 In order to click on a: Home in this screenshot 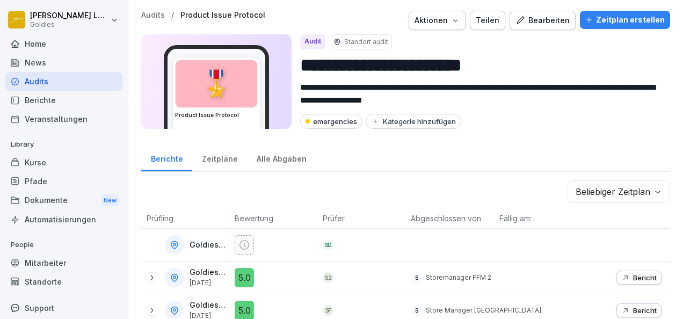, I will do `click(64, 43)`.